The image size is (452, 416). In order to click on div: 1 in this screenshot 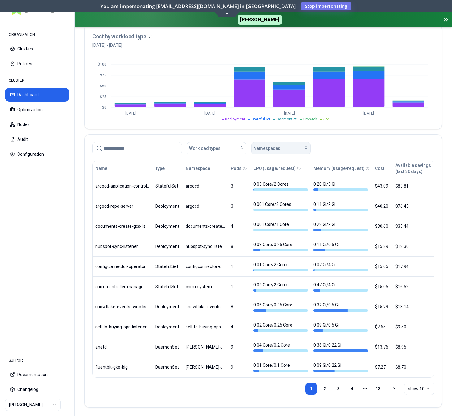, I will do `click(239, 287)`.